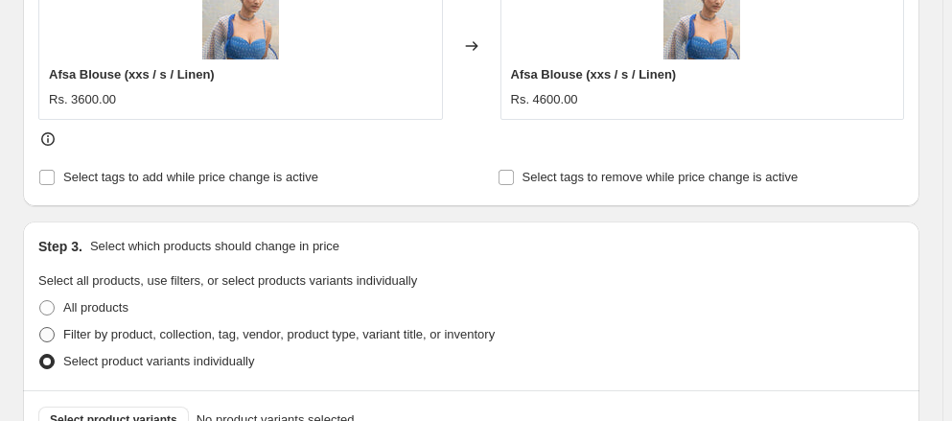 Image resolution: width=952 pixels, height=421 pixels. Describe the element at coordinates (60, 246) in the screenshot. I see `h2: Step 3.` at that location.